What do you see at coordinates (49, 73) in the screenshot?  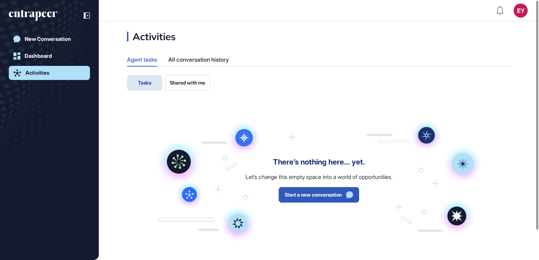 I see `a: Activities` at bounding box center [49, 73].